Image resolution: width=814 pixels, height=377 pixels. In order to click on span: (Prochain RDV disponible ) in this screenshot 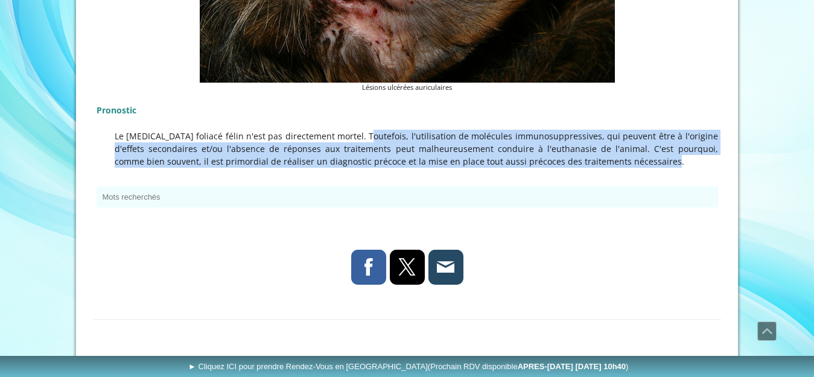, I will do `click(528, 366)`.